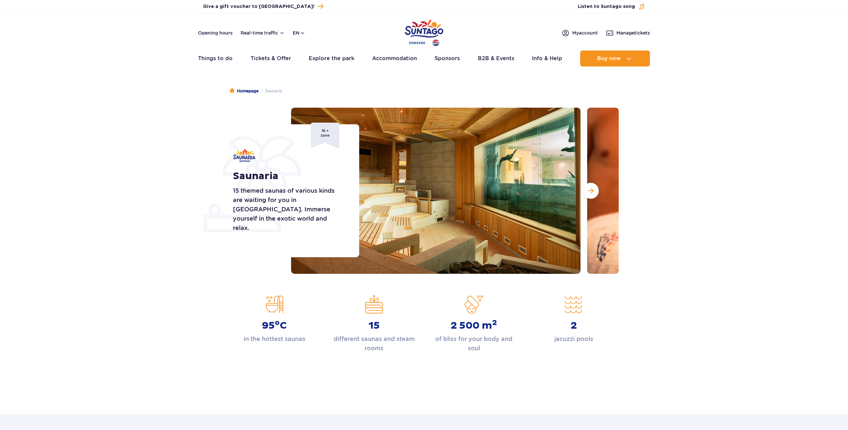  What do you see at coordinates (424, 32) in the screenshot?
I see `a: Park of Poland` at bounding box center [424, 32].